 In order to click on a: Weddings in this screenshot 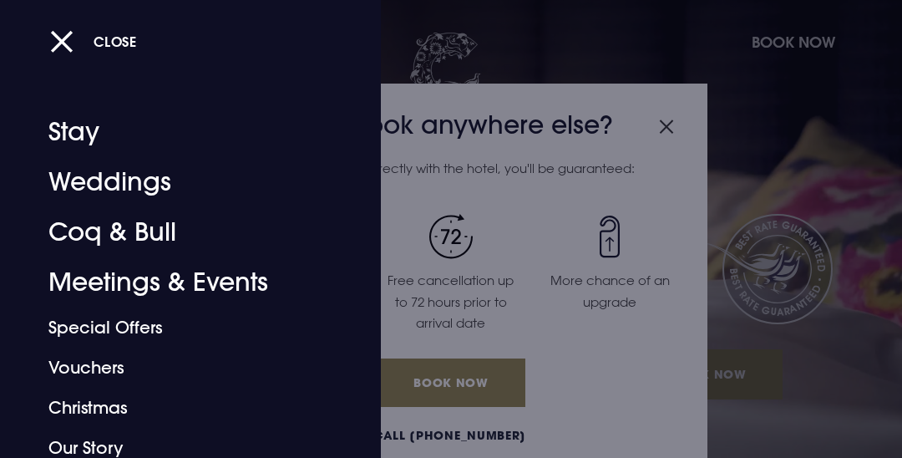, I will do `click(179, 182)`.